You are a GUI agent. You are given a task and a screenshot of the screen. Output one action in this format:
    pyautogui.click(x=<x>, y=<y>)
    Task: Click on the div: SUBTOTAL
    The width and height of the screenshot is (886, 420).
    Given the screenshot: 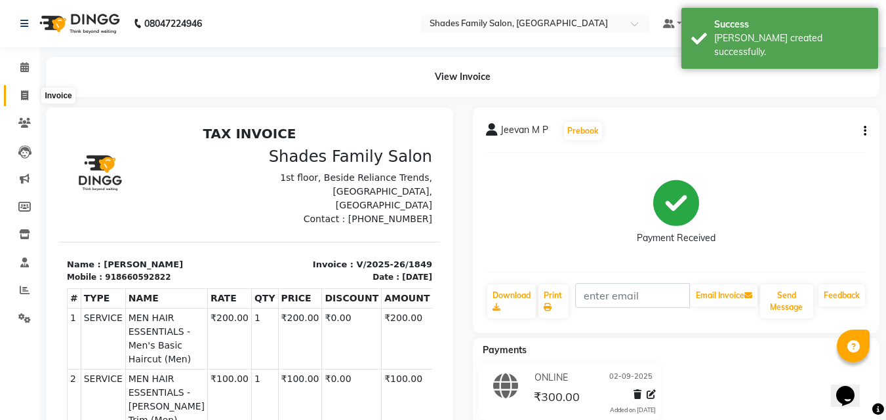 What is the action you would take?
    pyautogui.click(x=299, y=322)
    